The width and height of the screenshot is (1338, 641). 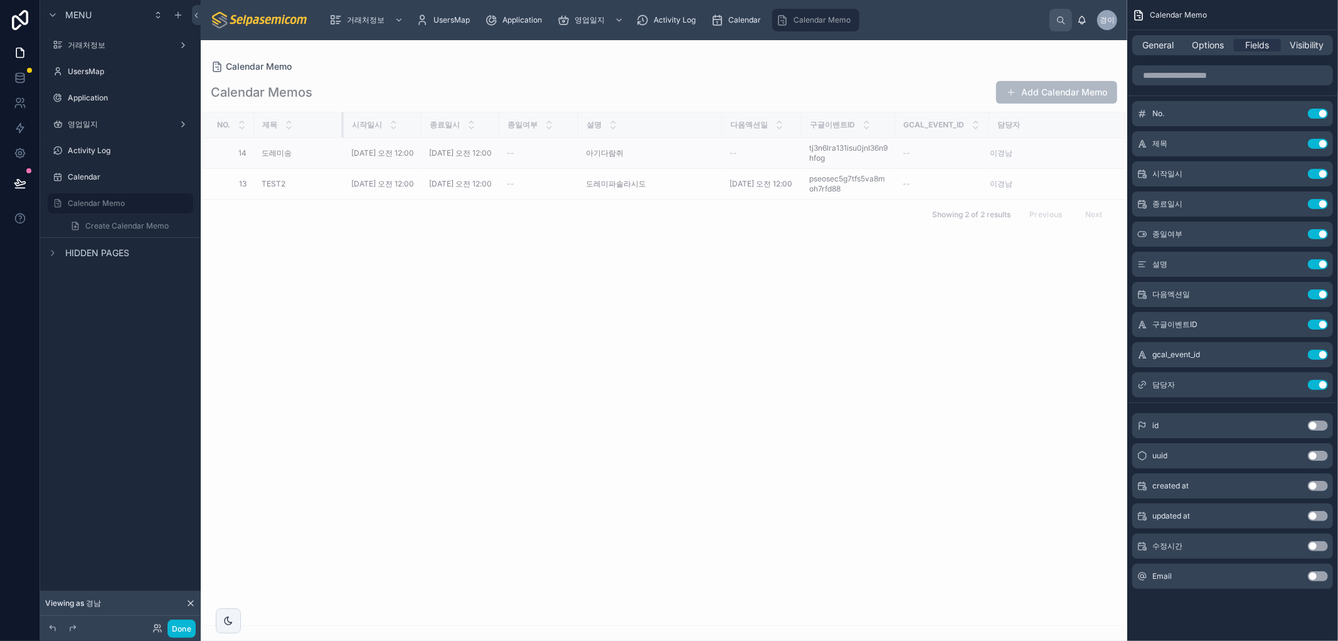 I want to click on span: 수정시간, so click(x=1168, y=546).